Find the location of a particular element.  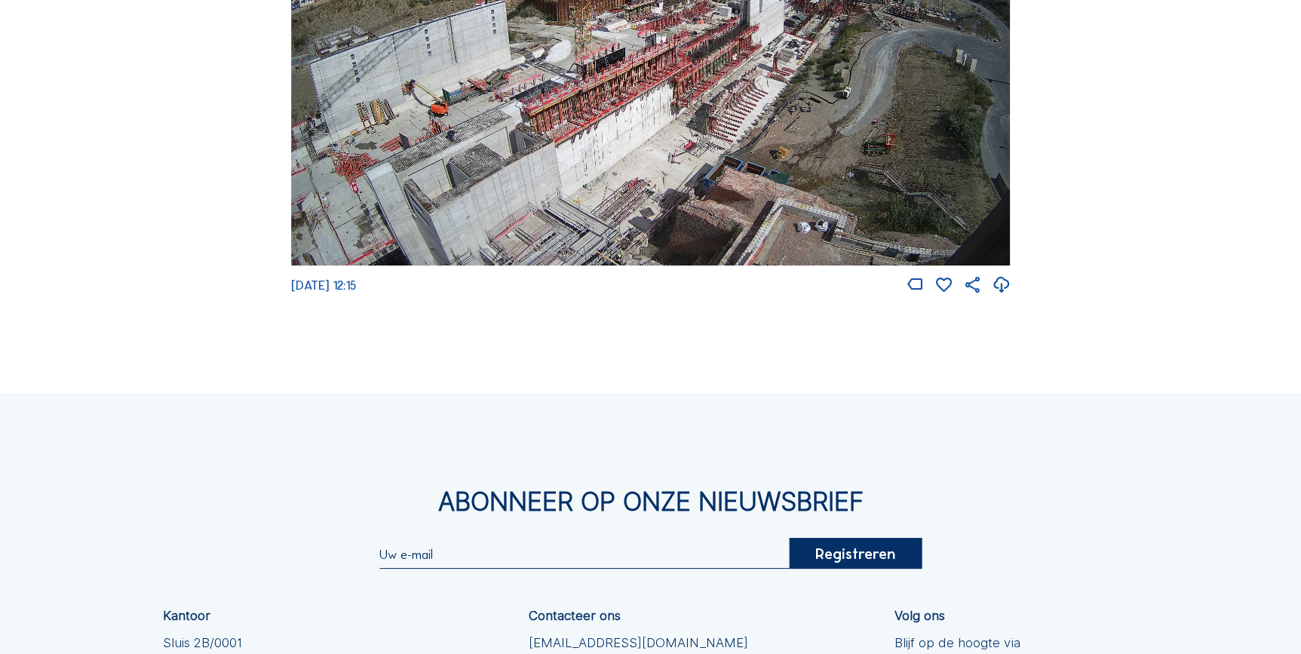

div: Abonneer op onze nieuwsbrief is located at coordinates (651, 501).